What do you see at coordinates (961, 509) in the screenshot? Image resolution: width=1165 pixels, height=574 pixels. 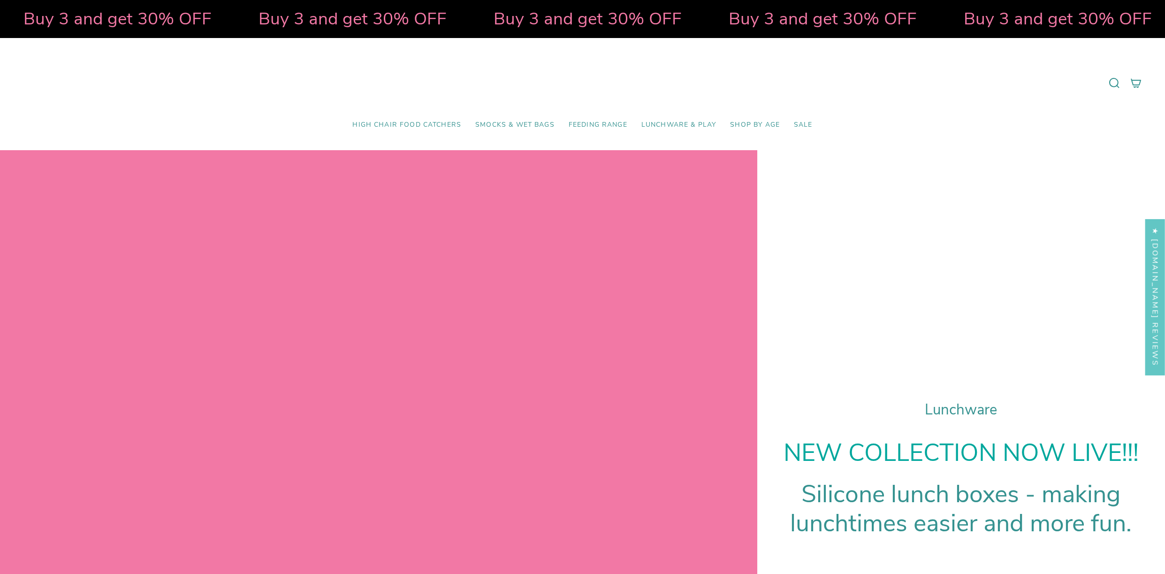 I see `h1: Silicone lunch boxes - making lu` at bounding box center [961, 509].